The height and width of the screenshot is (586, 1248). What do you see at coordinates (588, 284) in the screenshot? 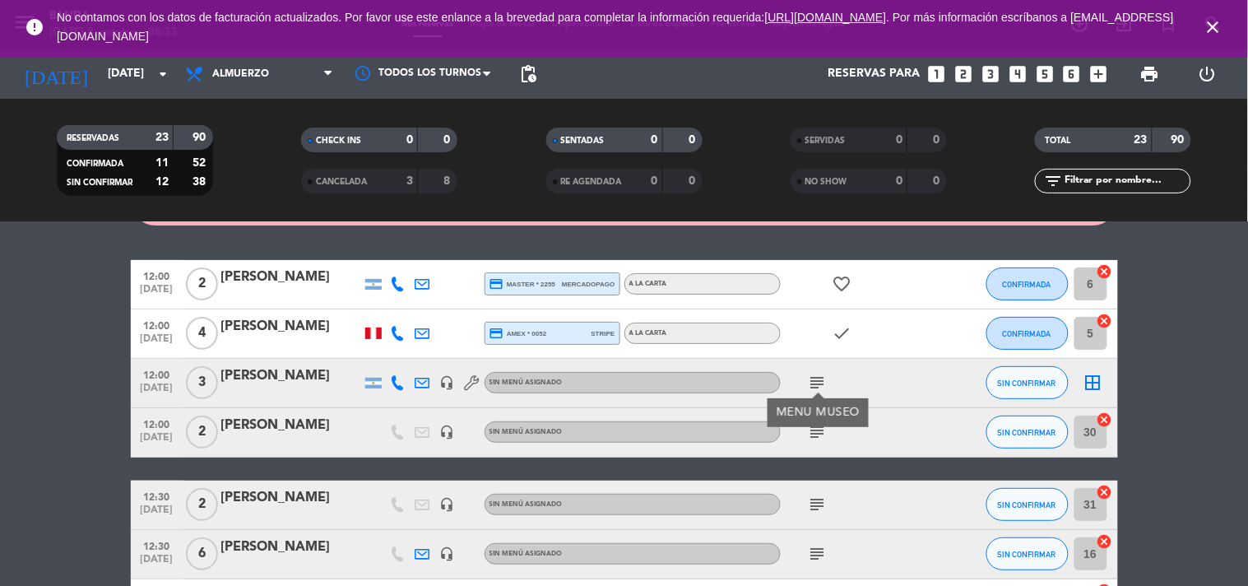
I see `span: mercadopago` at bounding box center [588, 284].